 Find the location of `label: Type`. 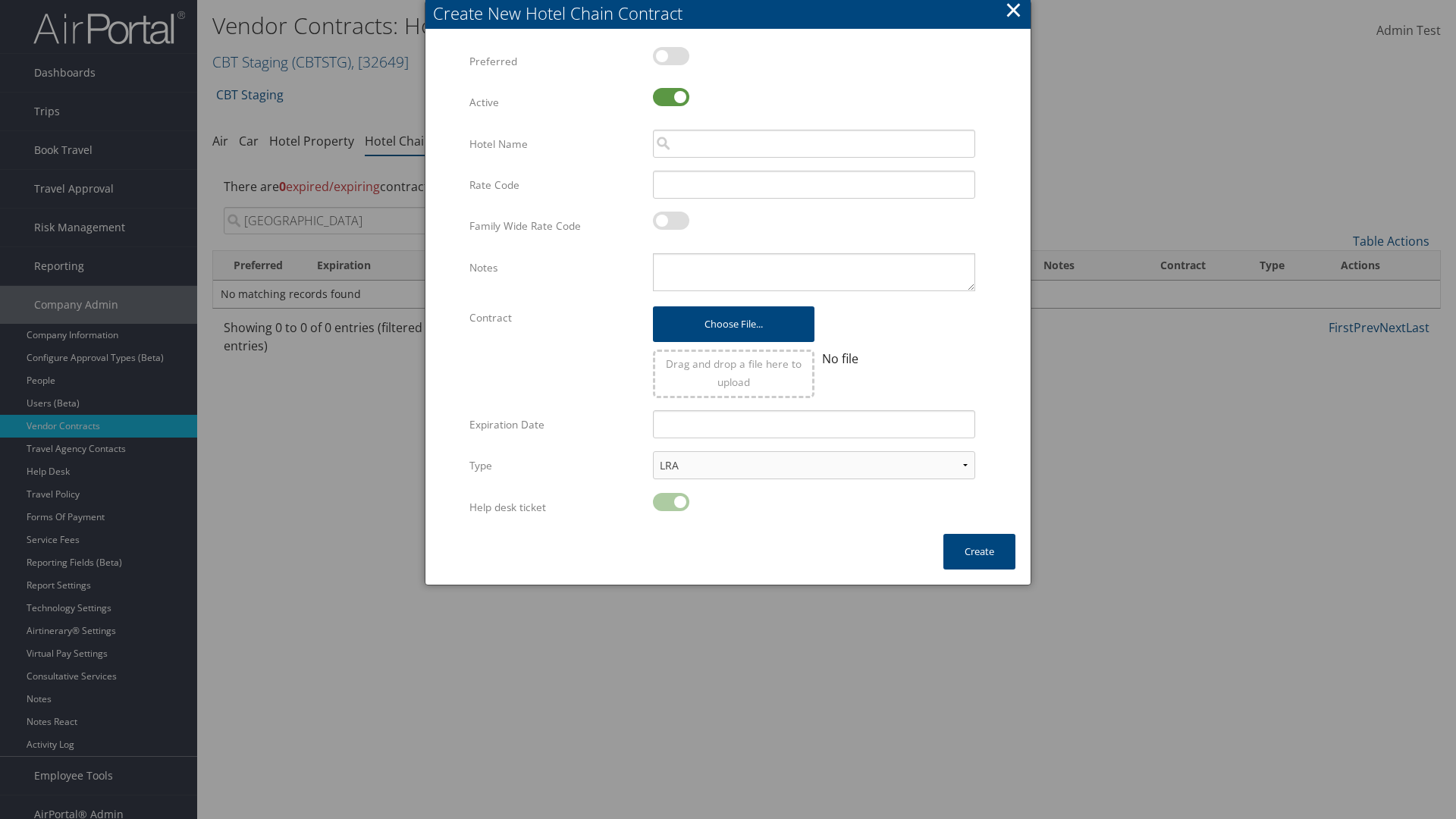

label: Type is located at coordinates (555, 466).